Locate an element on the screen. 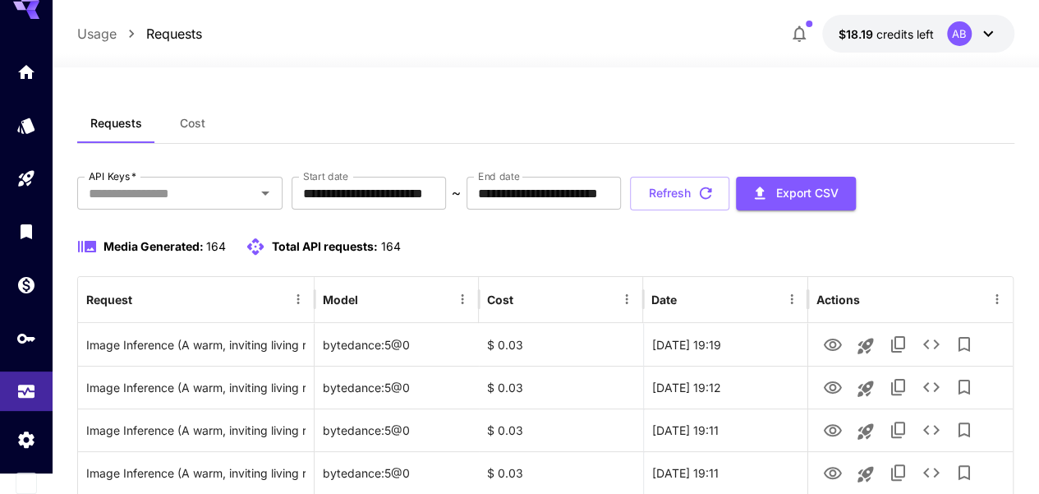 The image size is (1039, 494). div: Chat Widget is located at coordinates (998, 454).